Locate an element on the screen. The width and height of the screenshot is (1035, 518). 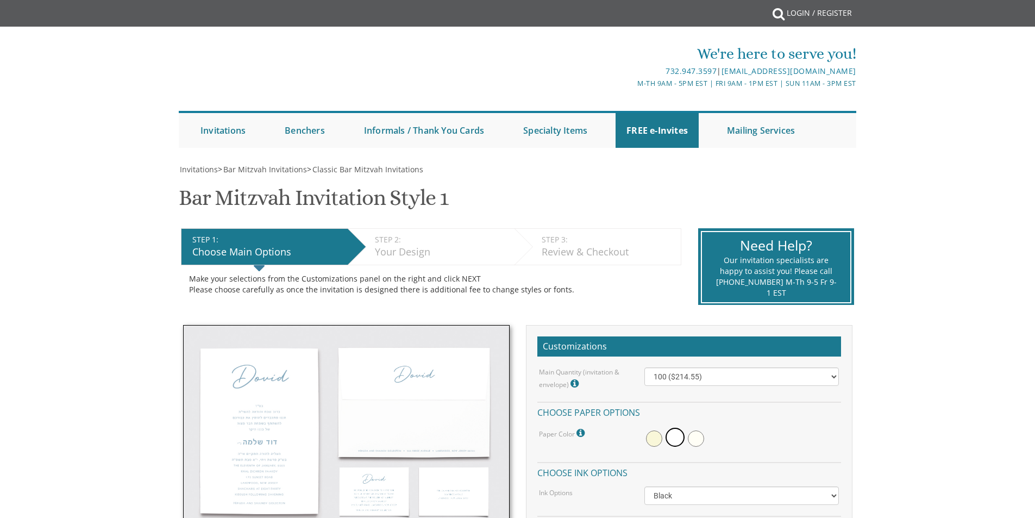
div: STEP 1: is located at coordinates (267, 240).